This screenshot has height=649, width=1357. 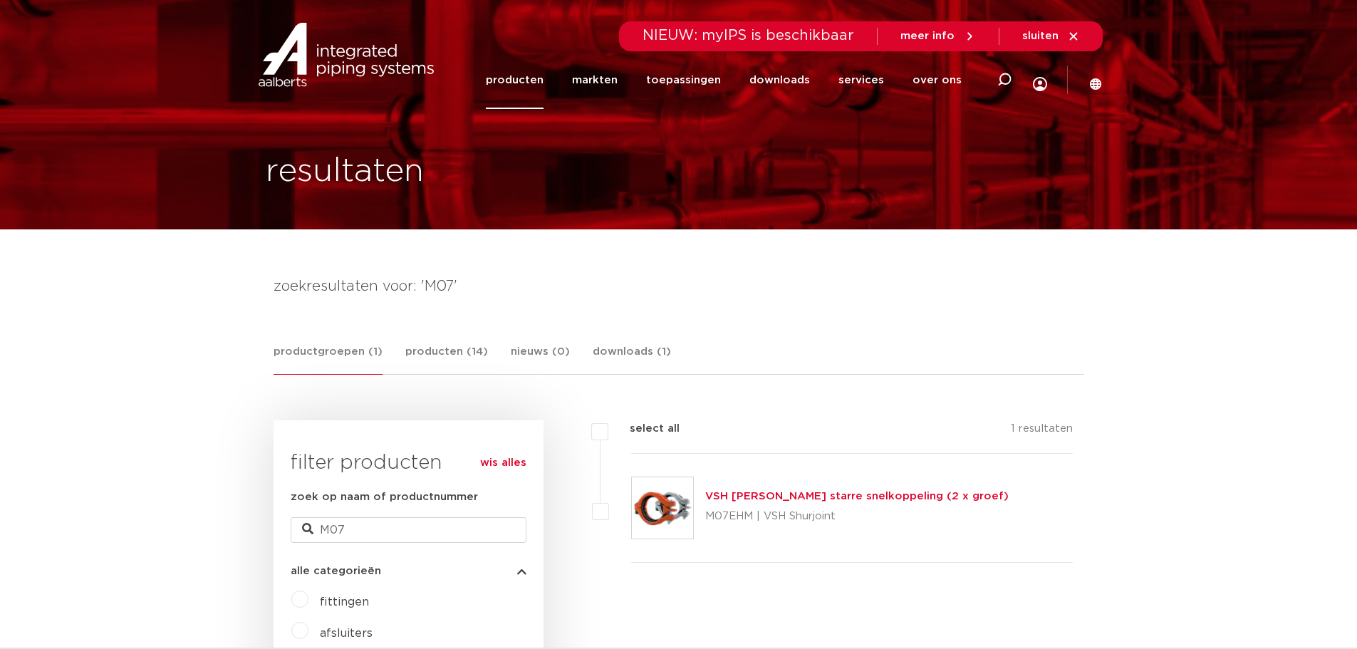 What do you see at coordinates (408, 463) in the screenshot?
I see `h3: filter producten` at bounding box center [408, 463].